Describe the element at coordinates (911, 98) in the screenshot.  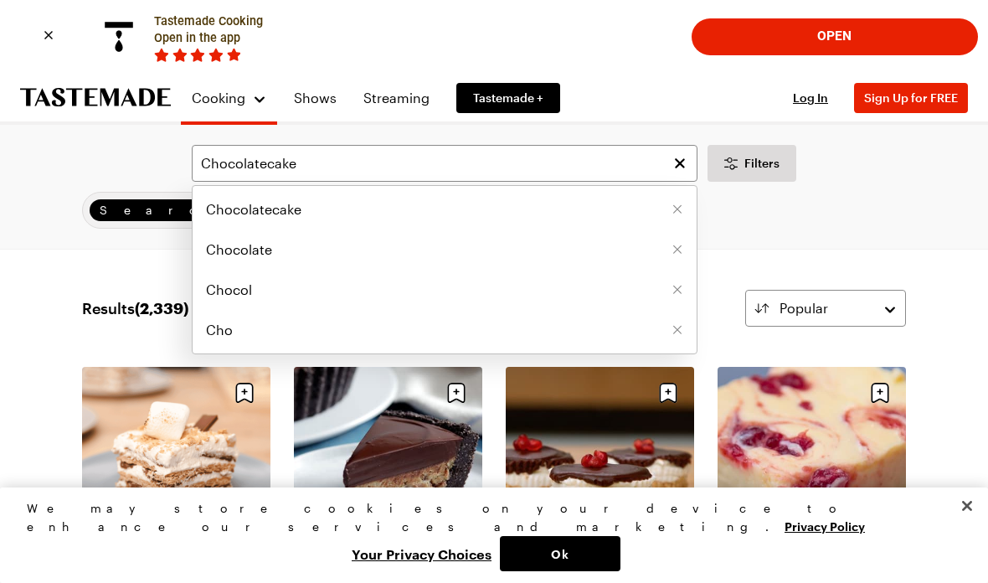
I see `button: Sign Up for FREE` at that location.